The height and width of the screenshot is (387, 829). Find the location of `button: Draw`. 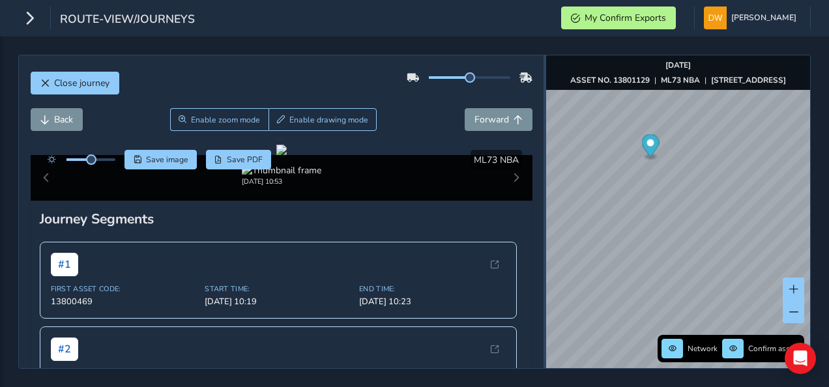

button: Draw is located at coordinates (323, 119).